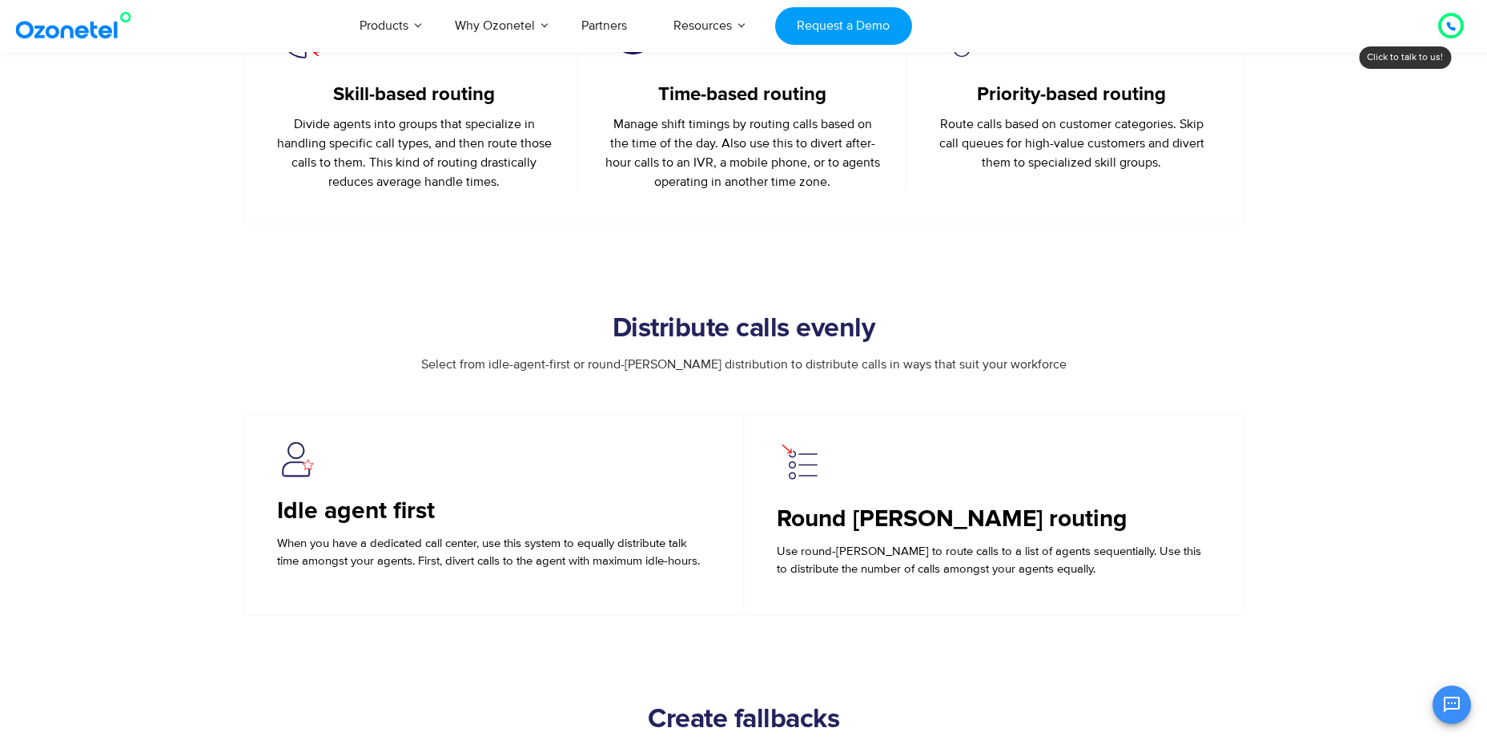 This screenshot has height=740, width=1487. What do you see at coordinates (297, 460) in the screenshot?
I see `img: idle agent` at bounding box center [297, 460].